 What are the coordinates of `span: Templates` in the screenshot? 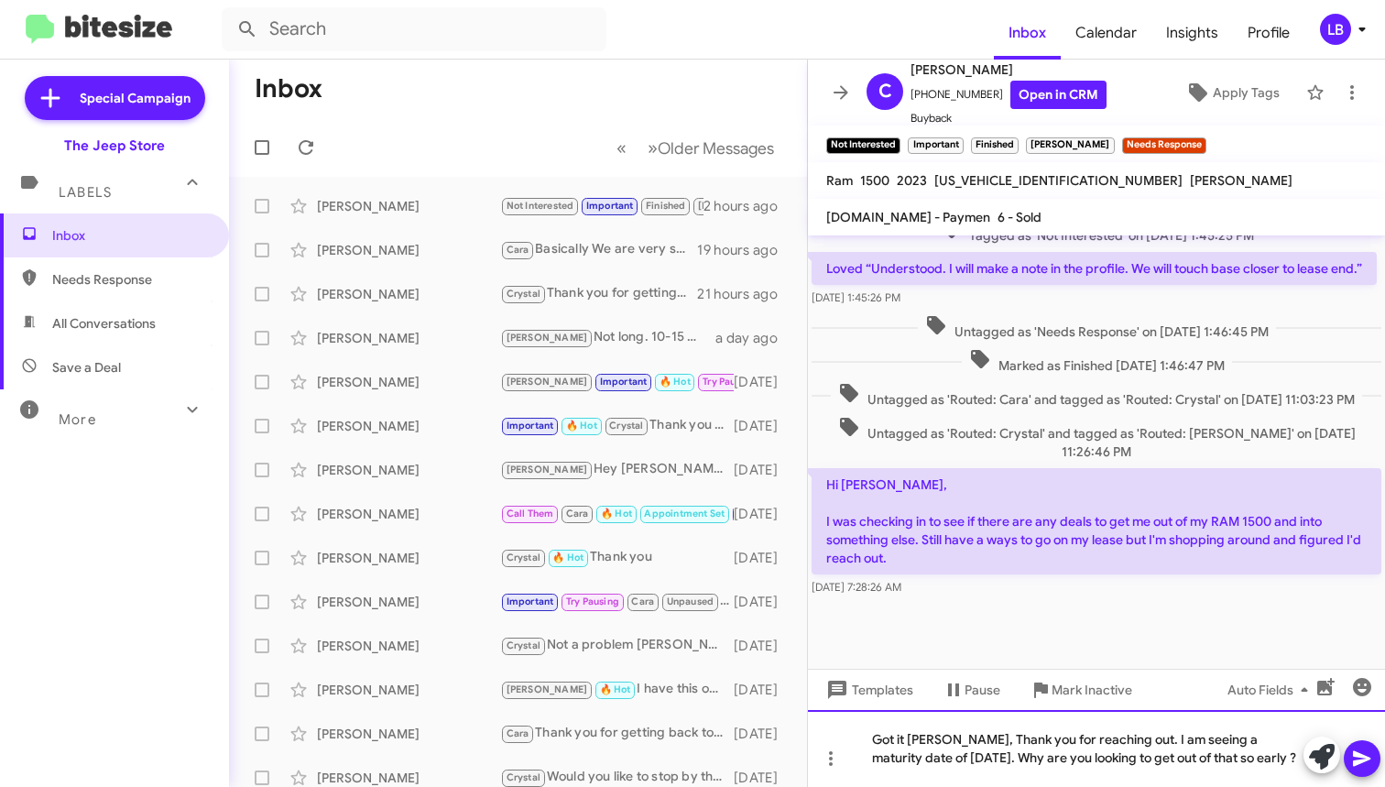 It's located at (867, 690).